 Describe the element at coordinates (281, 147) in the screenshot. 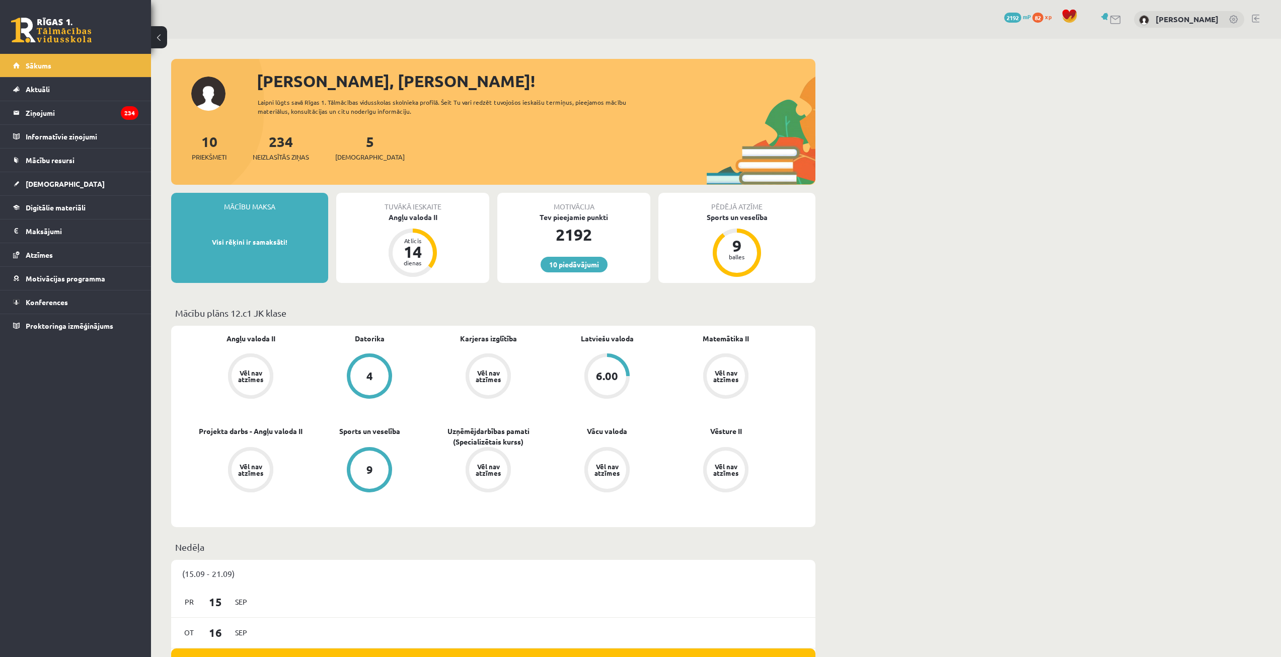

I see `a: 234Neizlasītās ziņas` at that location.